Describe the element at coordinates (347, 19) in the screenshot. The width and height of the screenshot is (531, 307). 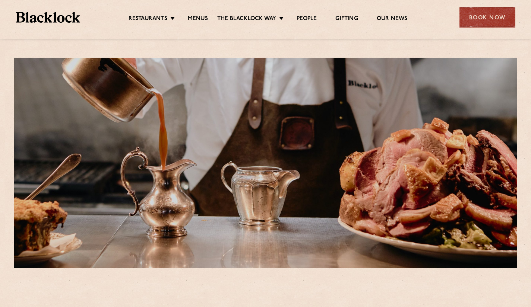
I see `a: Gifting` at that location.